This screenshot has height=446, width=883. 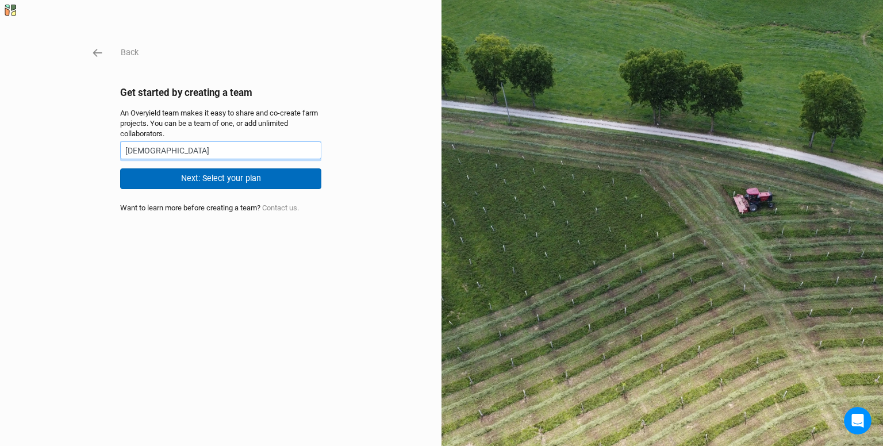 I want to click on button: Back, so click(x=129, y=52).